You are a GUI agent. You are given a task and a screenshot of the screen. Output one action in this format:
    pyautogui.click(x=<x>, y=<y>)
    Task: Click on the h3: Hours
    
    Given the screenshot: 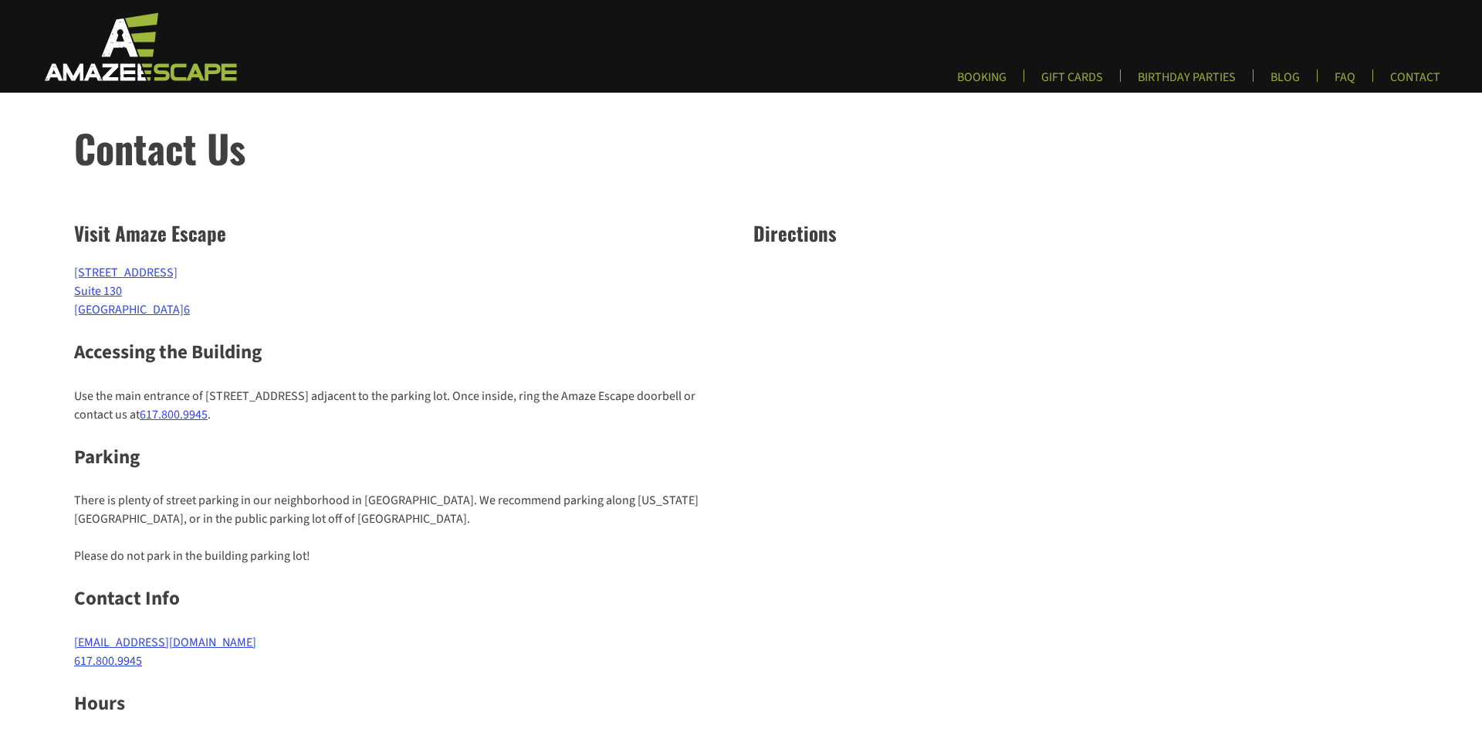 What is the action you would take?
    pyautogui.click(x=401, y=704)
    